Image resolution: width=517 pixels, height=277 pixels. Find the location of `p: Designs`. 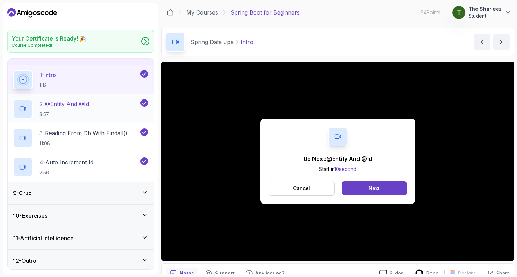

p: Designs is located at coordinates (467, 273).